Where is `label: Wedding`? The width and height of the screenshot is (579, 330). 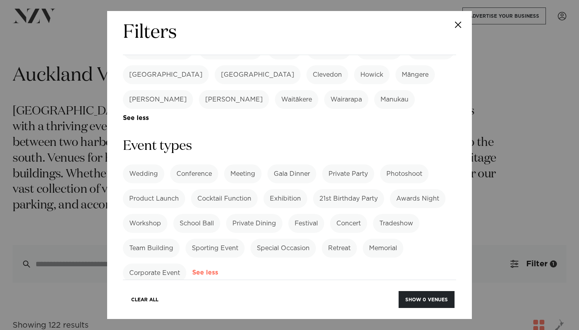
label: Wedding is located at coordinates (143, 174).